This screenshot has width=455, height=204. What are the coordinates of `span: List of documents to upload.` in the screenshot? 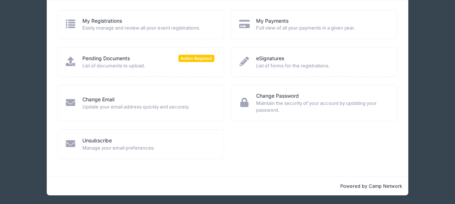 It's located at (148, 66).